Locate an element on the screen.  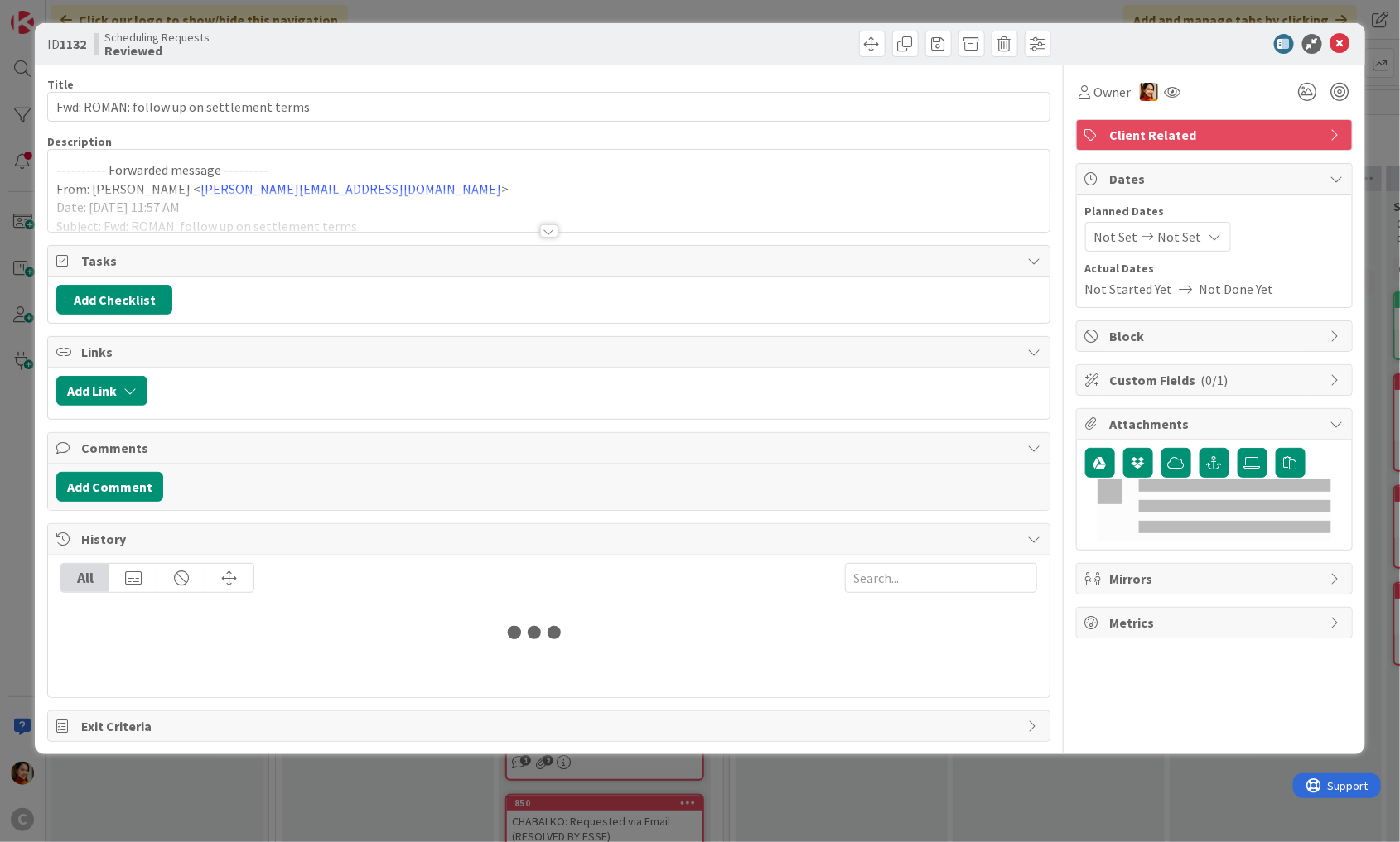
span: Block is located at coordinates (1216, 336).